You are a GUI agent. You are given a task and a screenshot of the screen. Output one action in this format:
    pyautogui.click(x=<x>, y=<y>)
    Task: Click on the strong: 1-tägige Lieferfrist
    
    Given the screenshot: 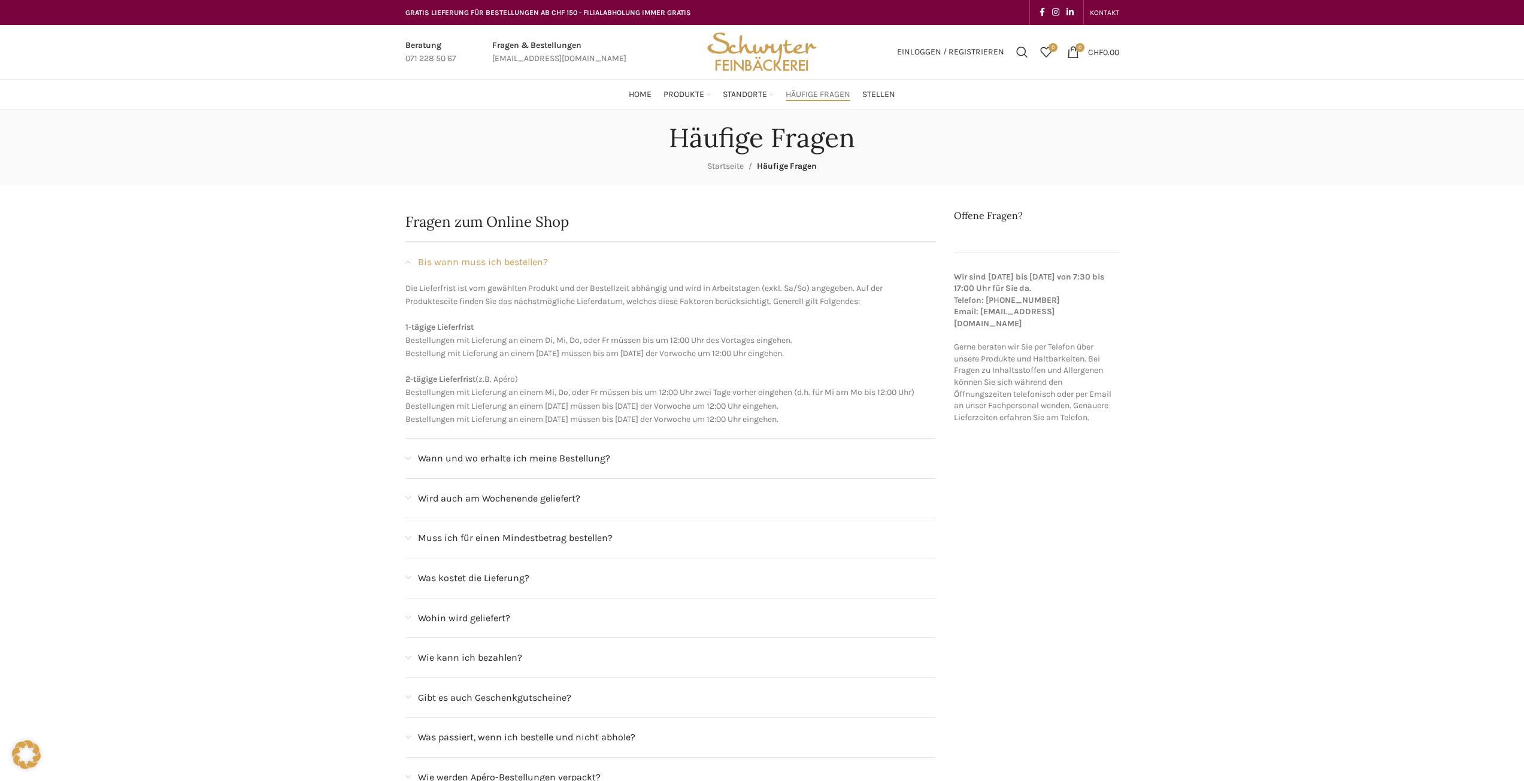 What is the action you would take?
    pyautogui.click(x=439, y=327)
    